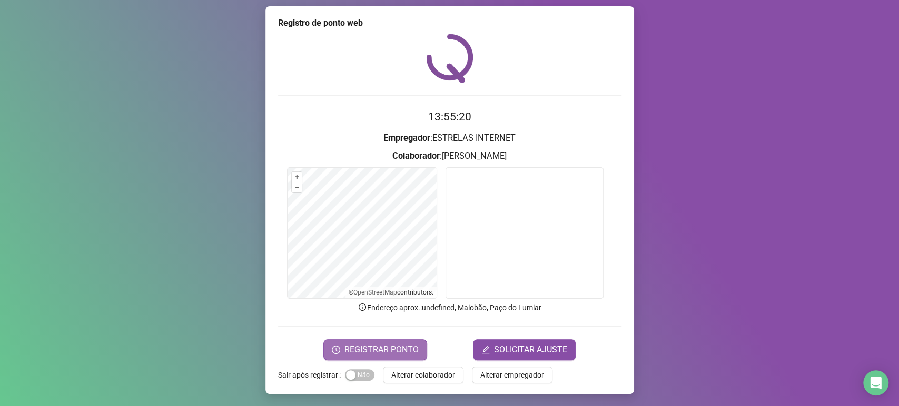 The height and width of the screenshot is (406, 899). What do you see at coordinates (381, 350) in the screenshot?
I see `span: REGISTRAR PONTO` at bounding box center [381, 350].